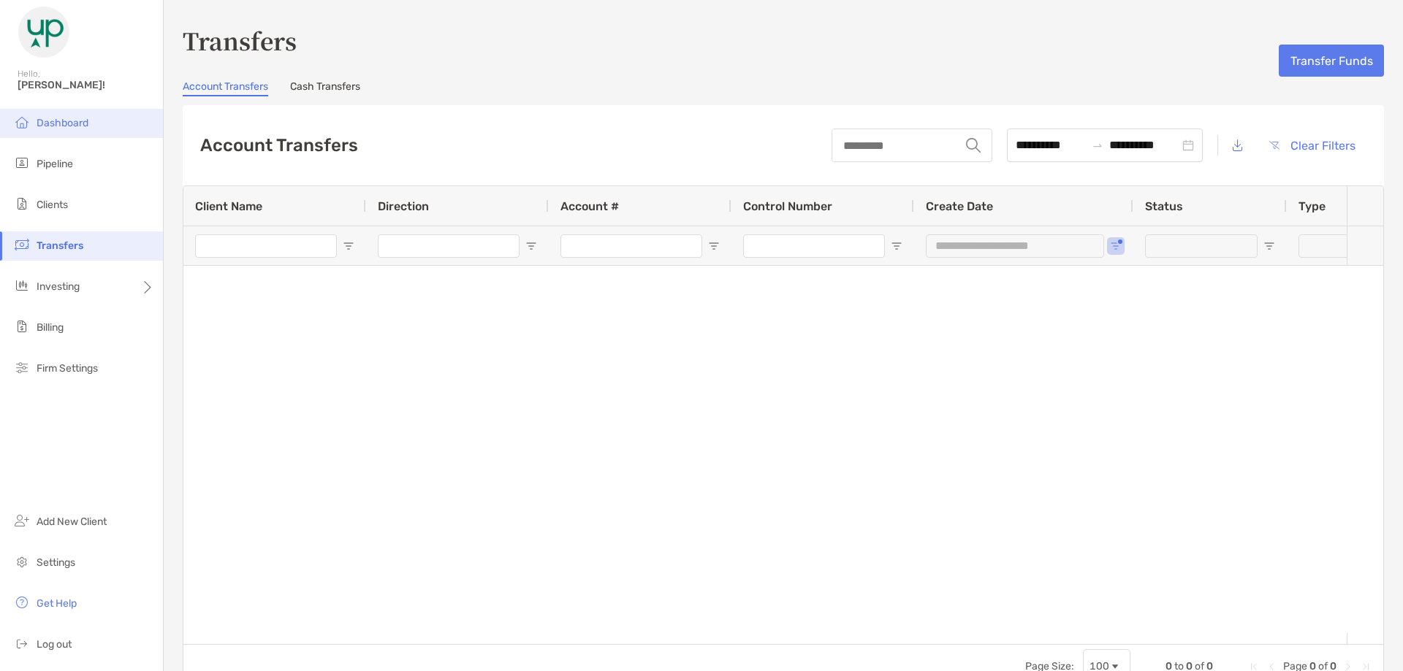 This screenshot has width=1403, height=671. I want to click on img: clients icon, so click(22, 204).